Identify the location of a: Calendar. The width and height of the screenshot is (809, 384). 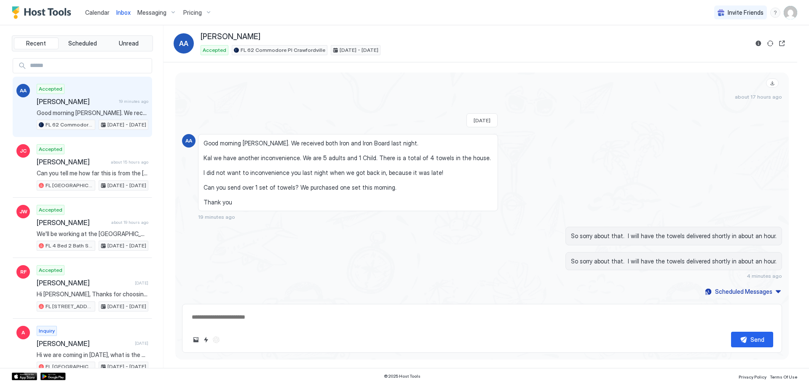
(97, 12).